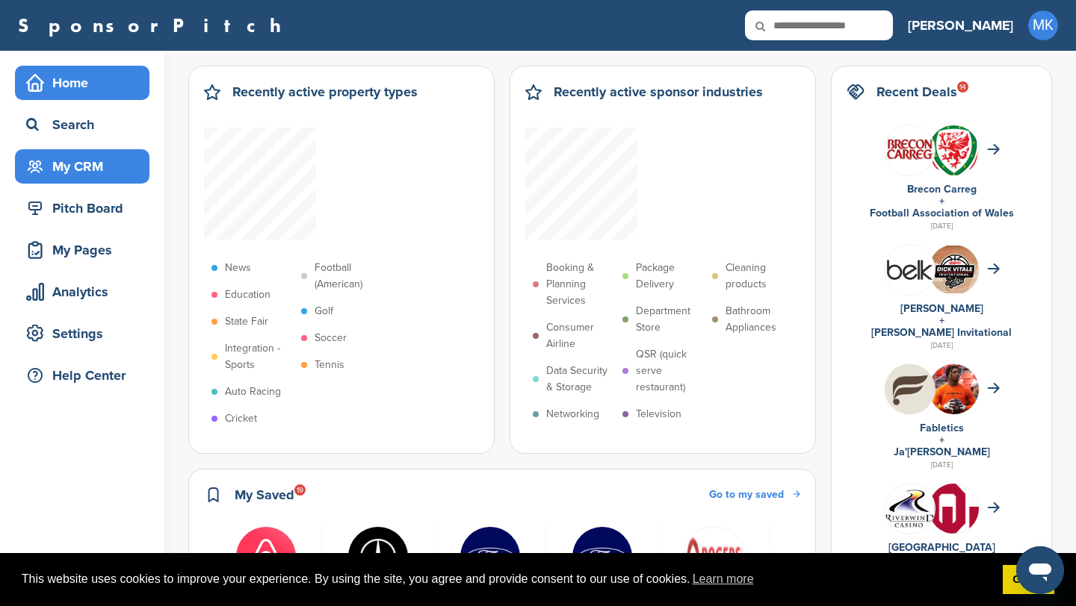  What do you see at coordinates (264, 495) in the screenshot?
I see `h2: My Saved` at bounding box center [264, 495].